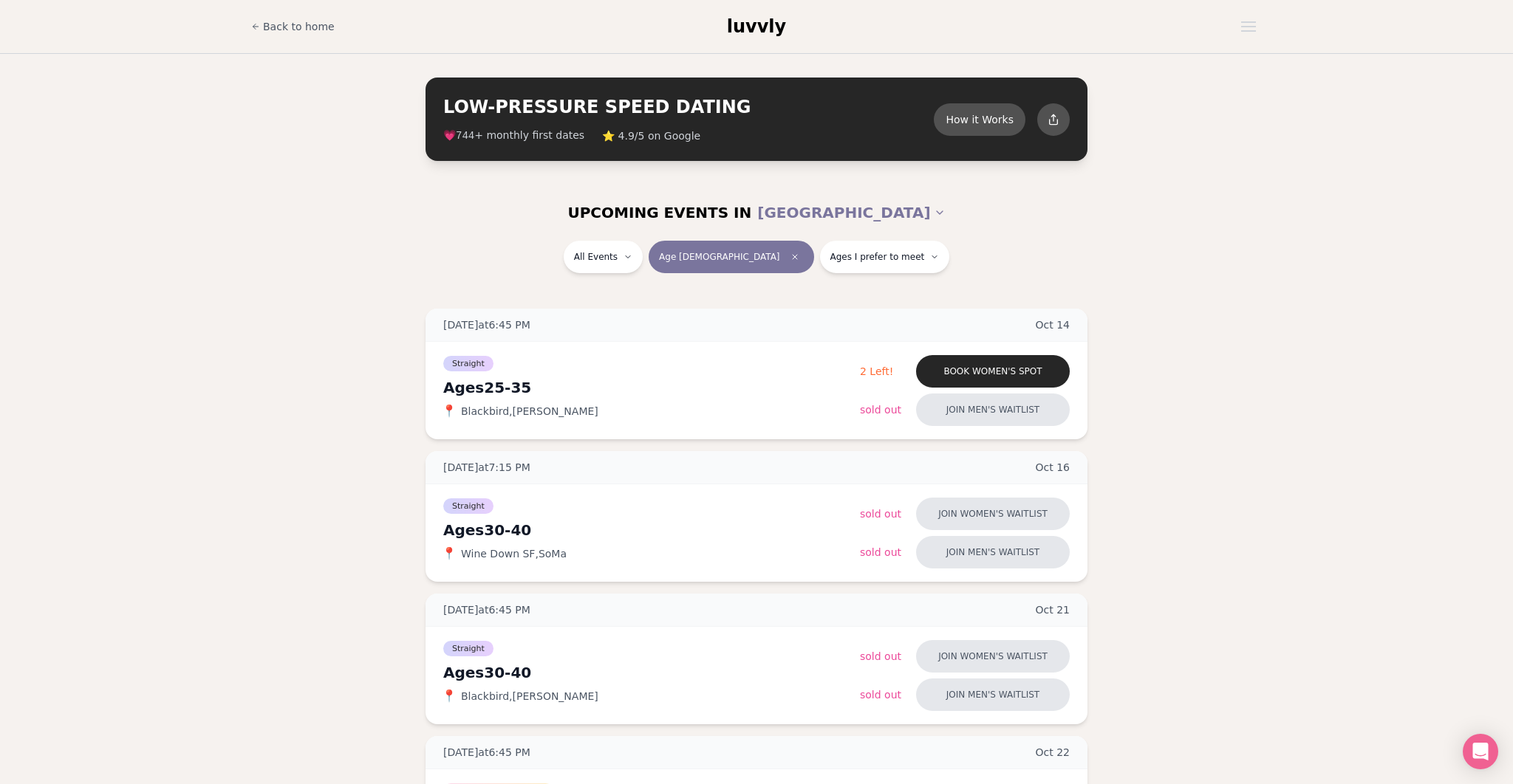  What do you see at coordinates (298, 27) in the screenshot?
I see `span: Back to home` at bounding box center [298, 27].